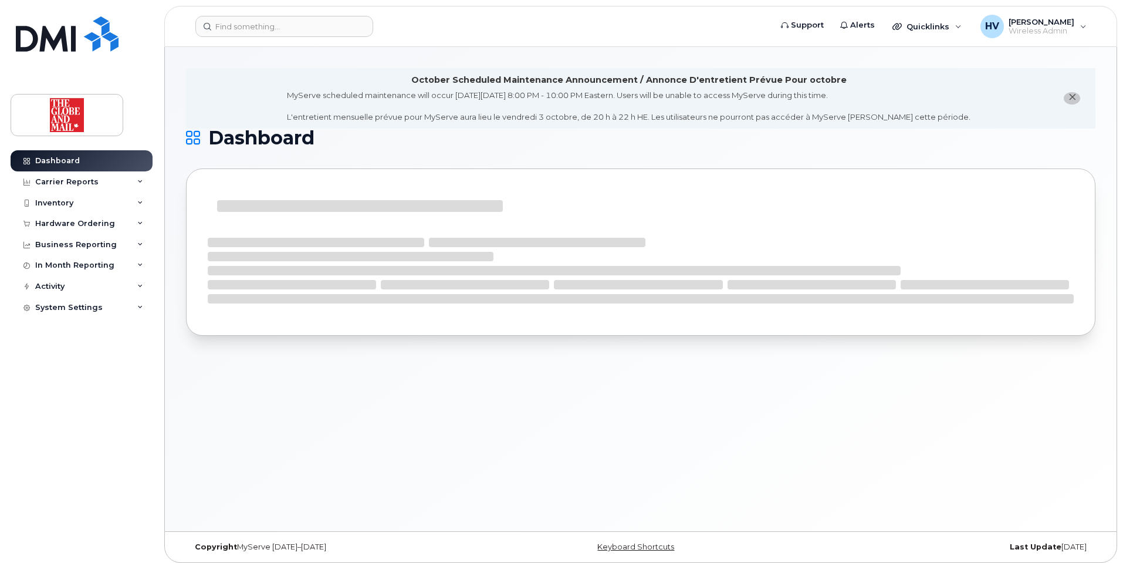 The height and width of the screenshot is (563, 1123). I want to click on strong: Last Update, so click(1036, 546).